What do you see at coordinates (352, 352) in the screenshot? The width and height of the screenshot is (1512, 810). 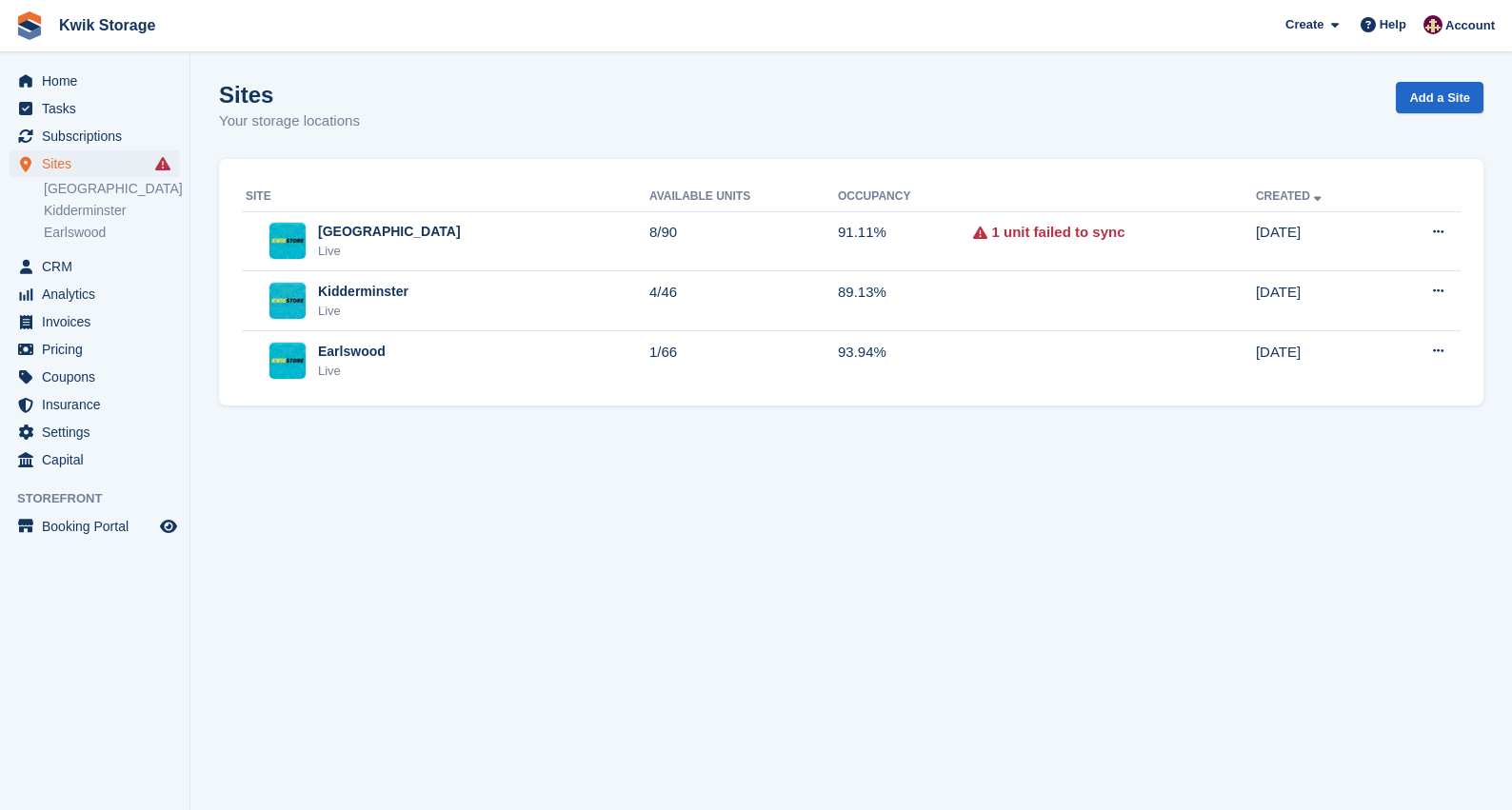 I see `div: Earlswood` at bounding box center [352, 352].